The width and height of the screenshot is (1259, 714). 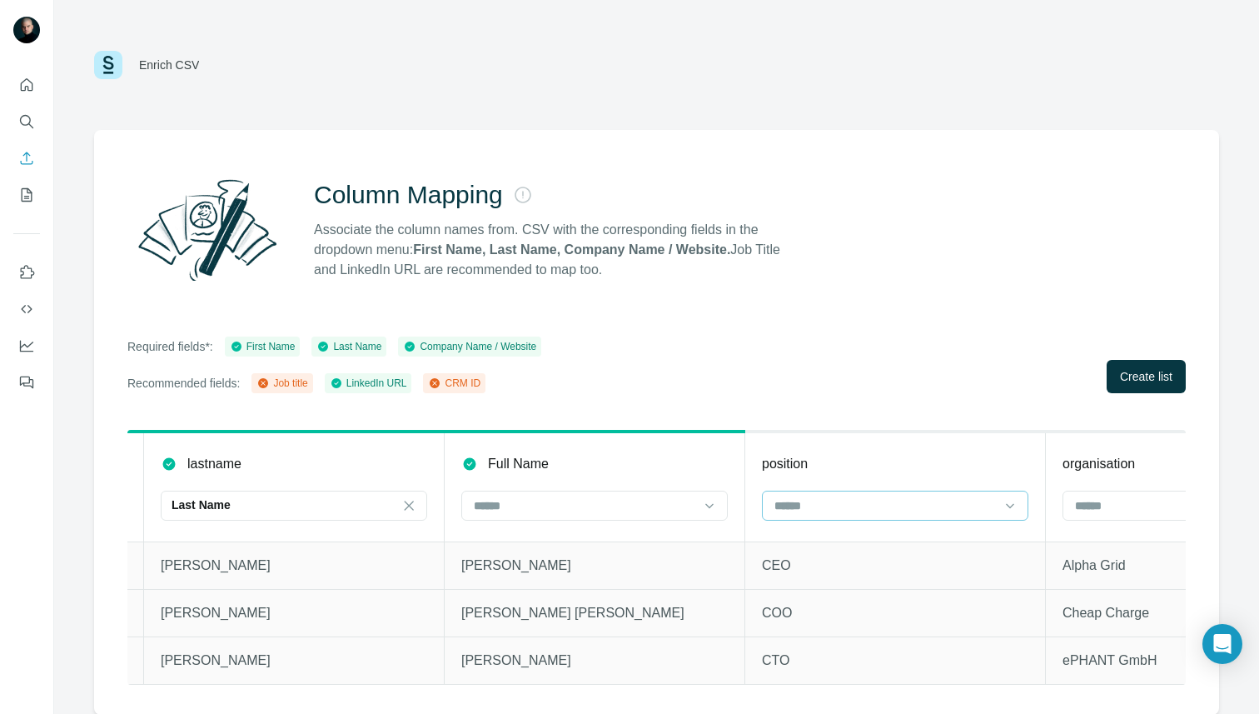 I want to click on span: Create list, so click(x=1146, y=376).